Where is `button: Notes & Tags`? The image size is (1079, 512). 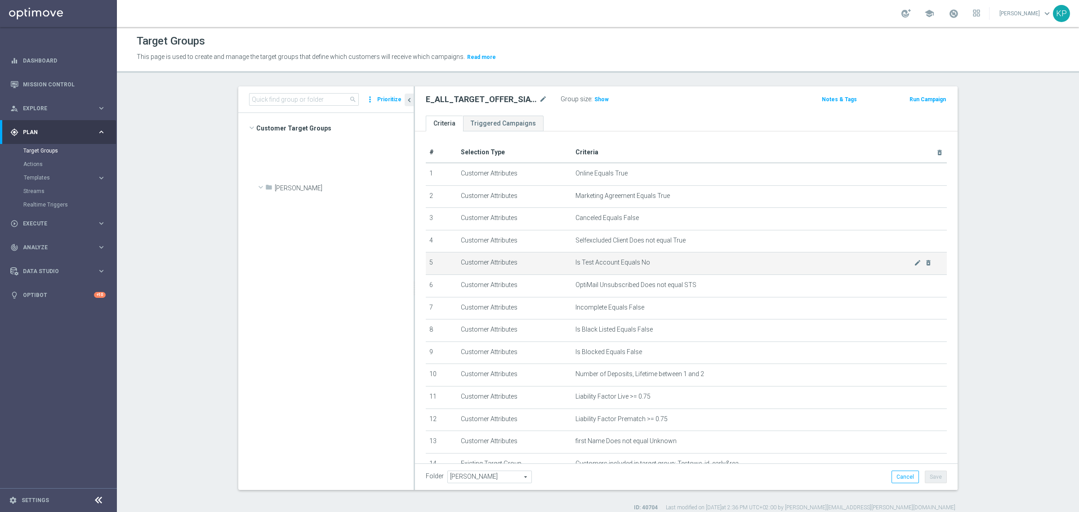
button: Notes & Tags is located at coordinates (839, 99).